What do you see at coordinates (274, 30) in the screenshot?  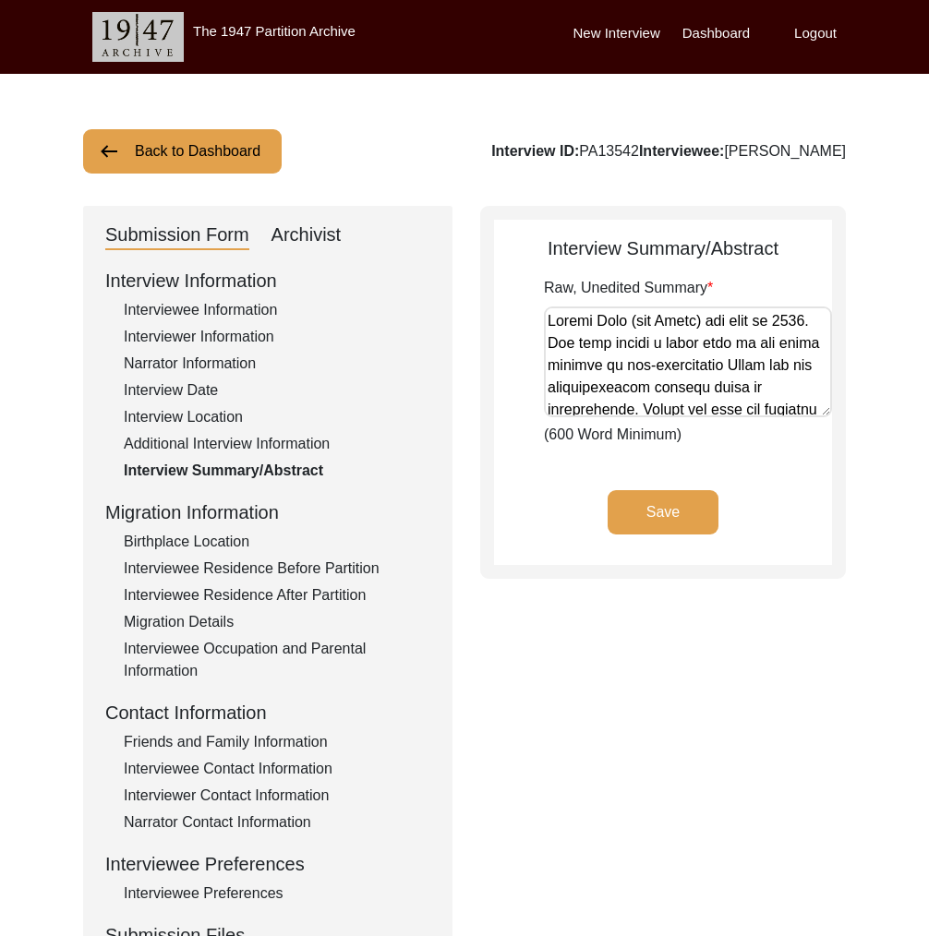 I see `label: The 1947 Partition Archive` at bounding box center [274, 30].